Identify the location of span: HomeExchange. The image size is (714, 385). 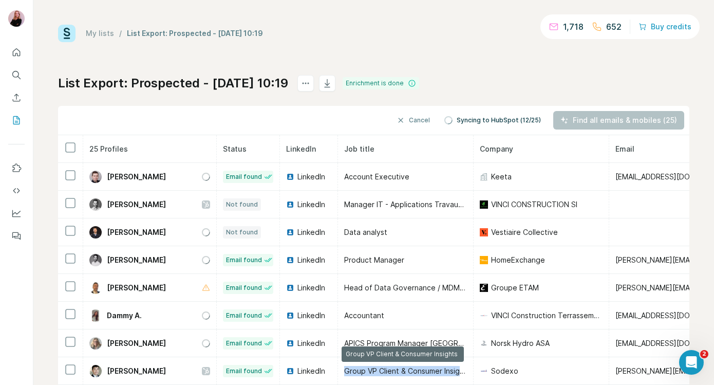
(518, 260).